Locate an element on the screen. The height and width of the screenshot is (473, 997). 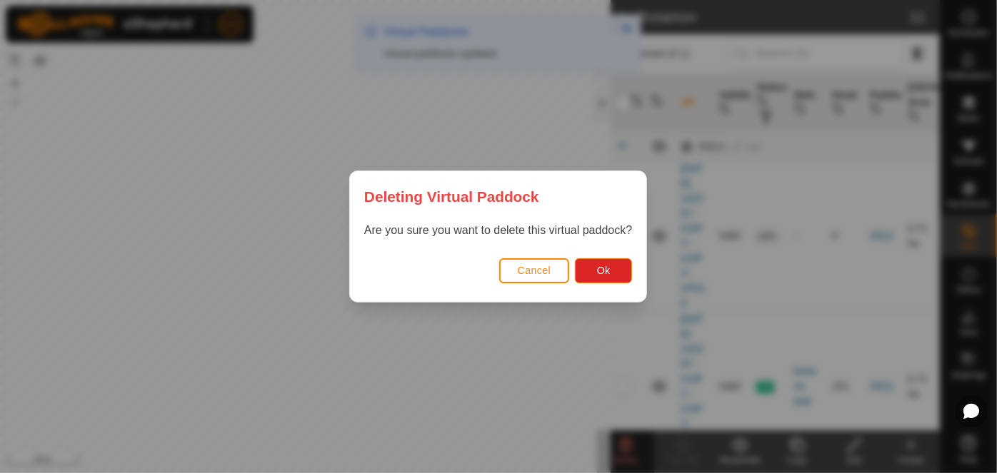
button: Cancel is located at coordinates (534, 271).